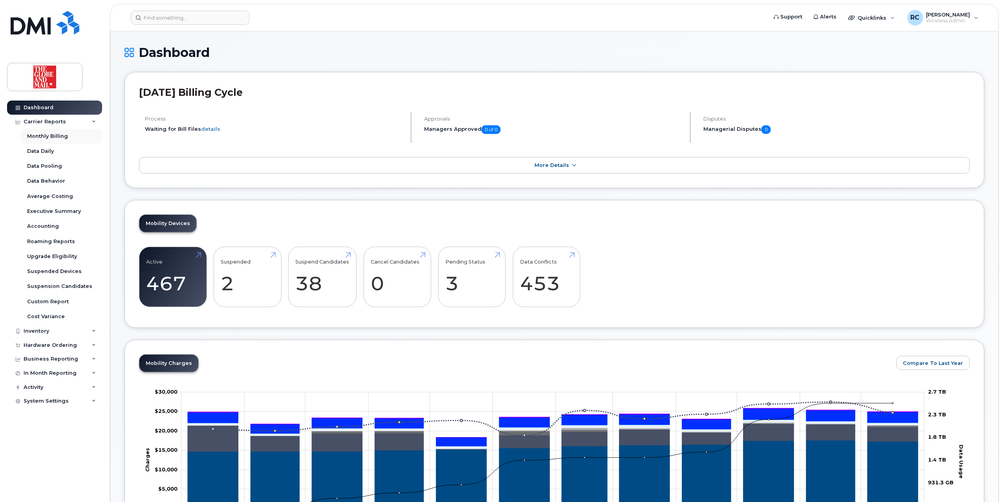 The width and height of the screenshot is (1003, 502). What do you see at coordinates (937, 414) in the screenshot?
I see `tspan: 2.3 TB` at bounding box center [937, 414].